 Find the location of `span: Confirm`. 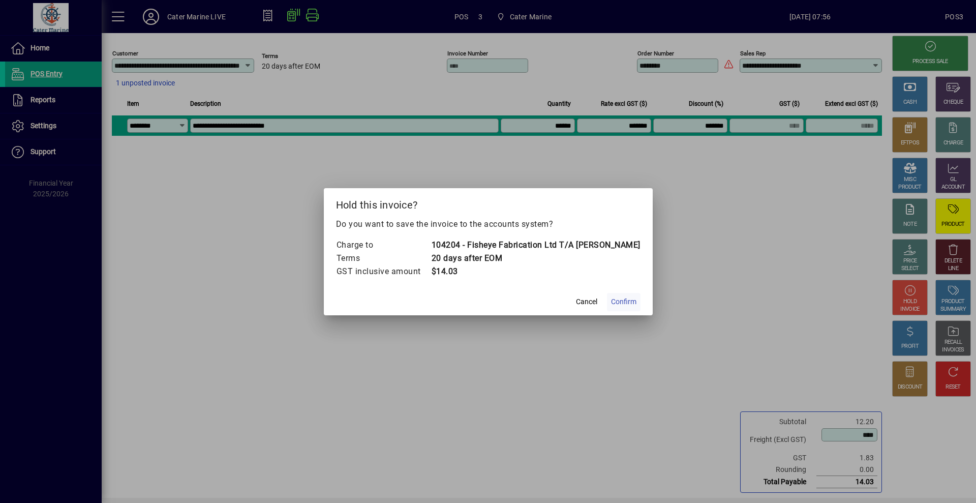

span: Confirm is located at coordinates (624, 301).